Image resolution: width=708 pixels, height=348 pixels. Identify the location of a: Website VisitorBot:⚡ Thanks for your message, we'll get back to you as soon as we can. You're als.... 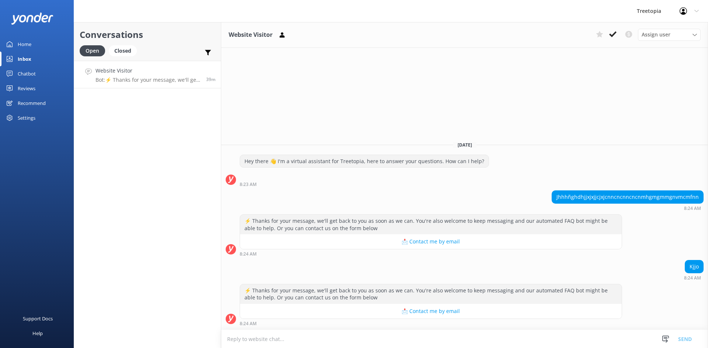
(147, 74).